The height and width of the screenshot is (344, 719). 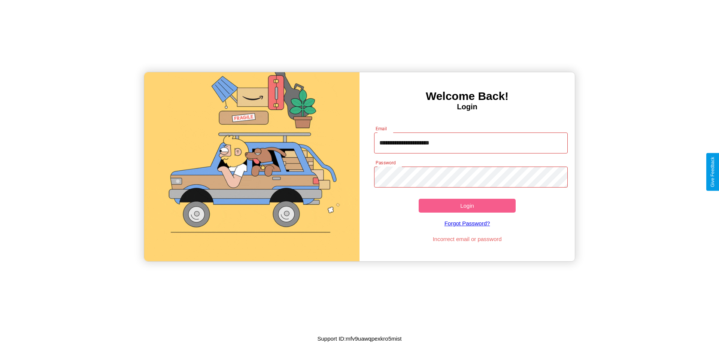 I want to click on p: Incorrect email or password, so click(x=468, y=239).